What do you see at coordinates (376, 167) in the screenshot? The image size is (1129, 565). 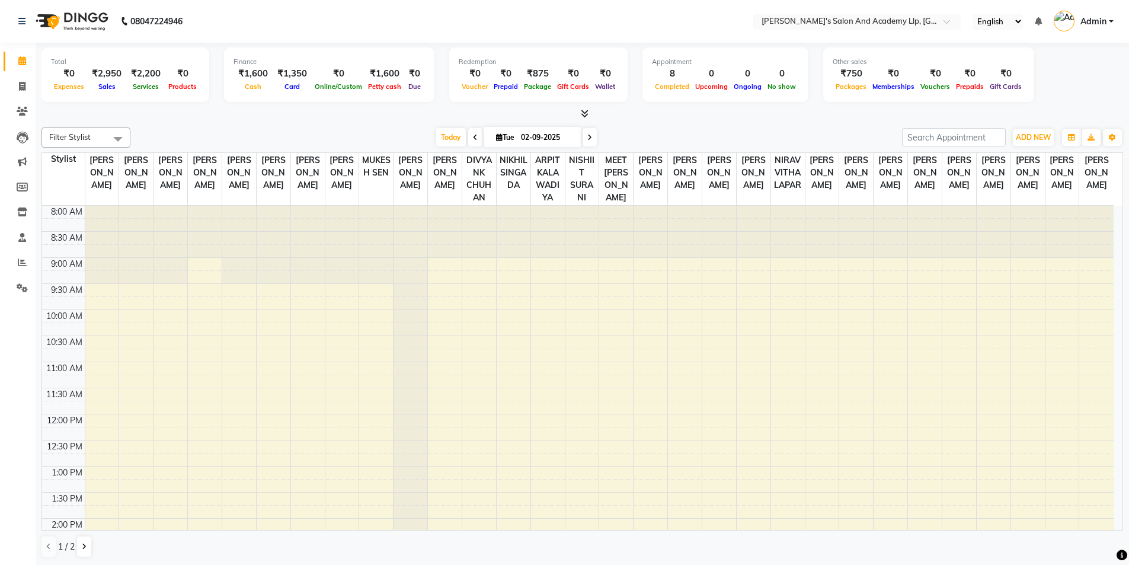 I see `span: MUKESH SEN` at bounding box center [376, 167].